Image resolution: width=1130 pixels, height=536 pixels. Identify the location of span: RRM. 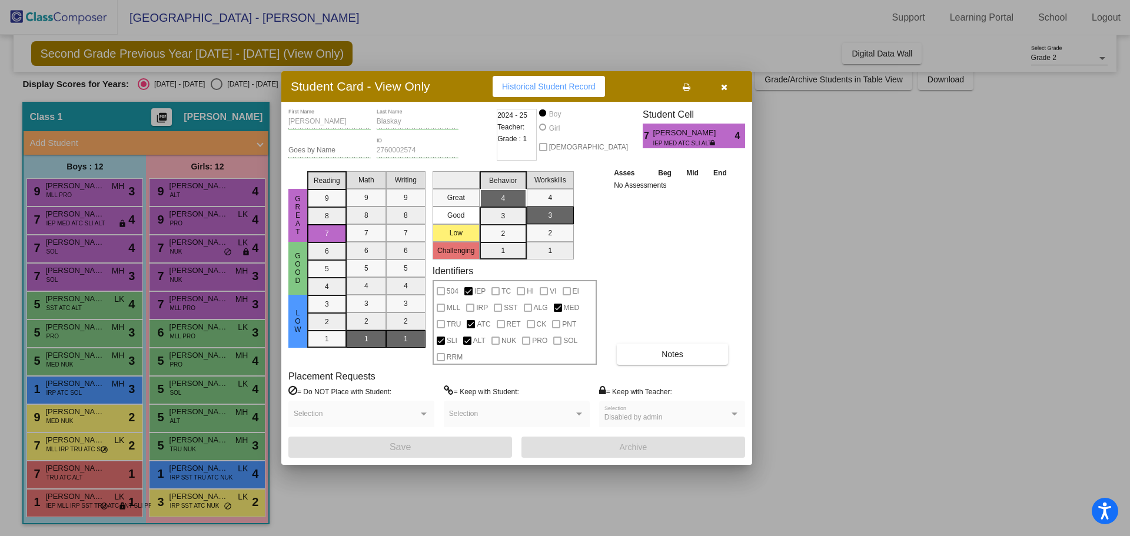
(454, 357).